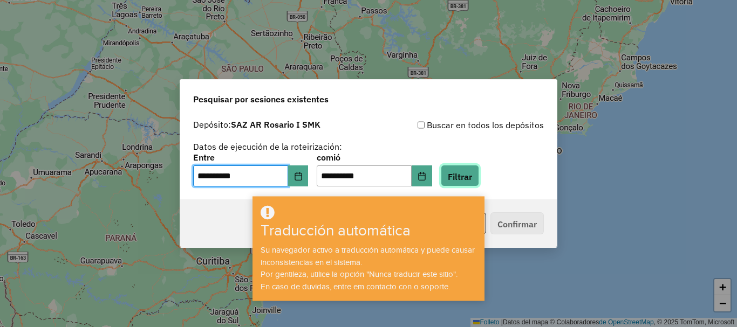  What do you see at coordinates (485, 125) in the screenshot?
I see `font: Buscar en todos los depósitos` at bounding box center [485, 125].